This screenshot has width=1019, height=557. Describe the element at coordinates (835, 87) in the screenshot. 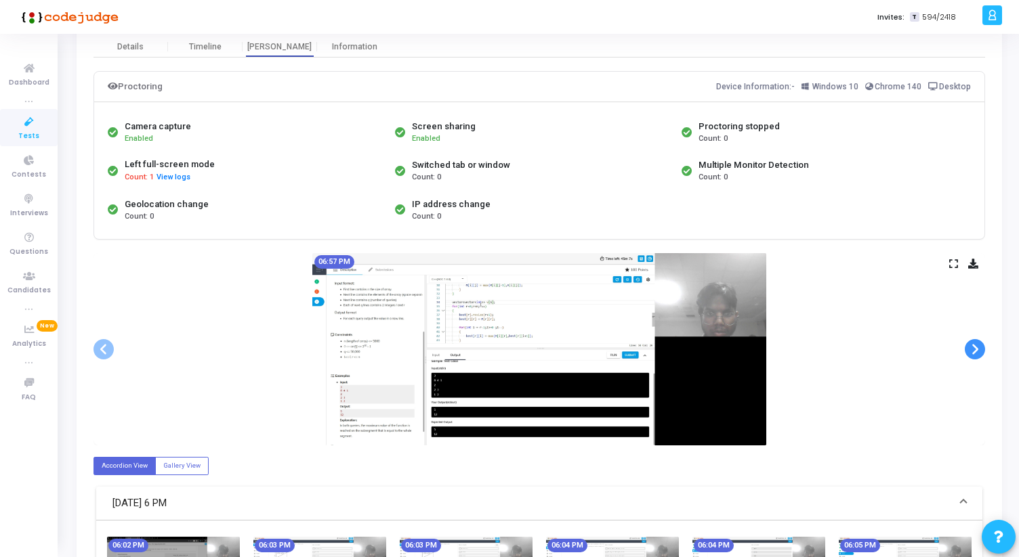

I see `span: Windows 10` at that location.